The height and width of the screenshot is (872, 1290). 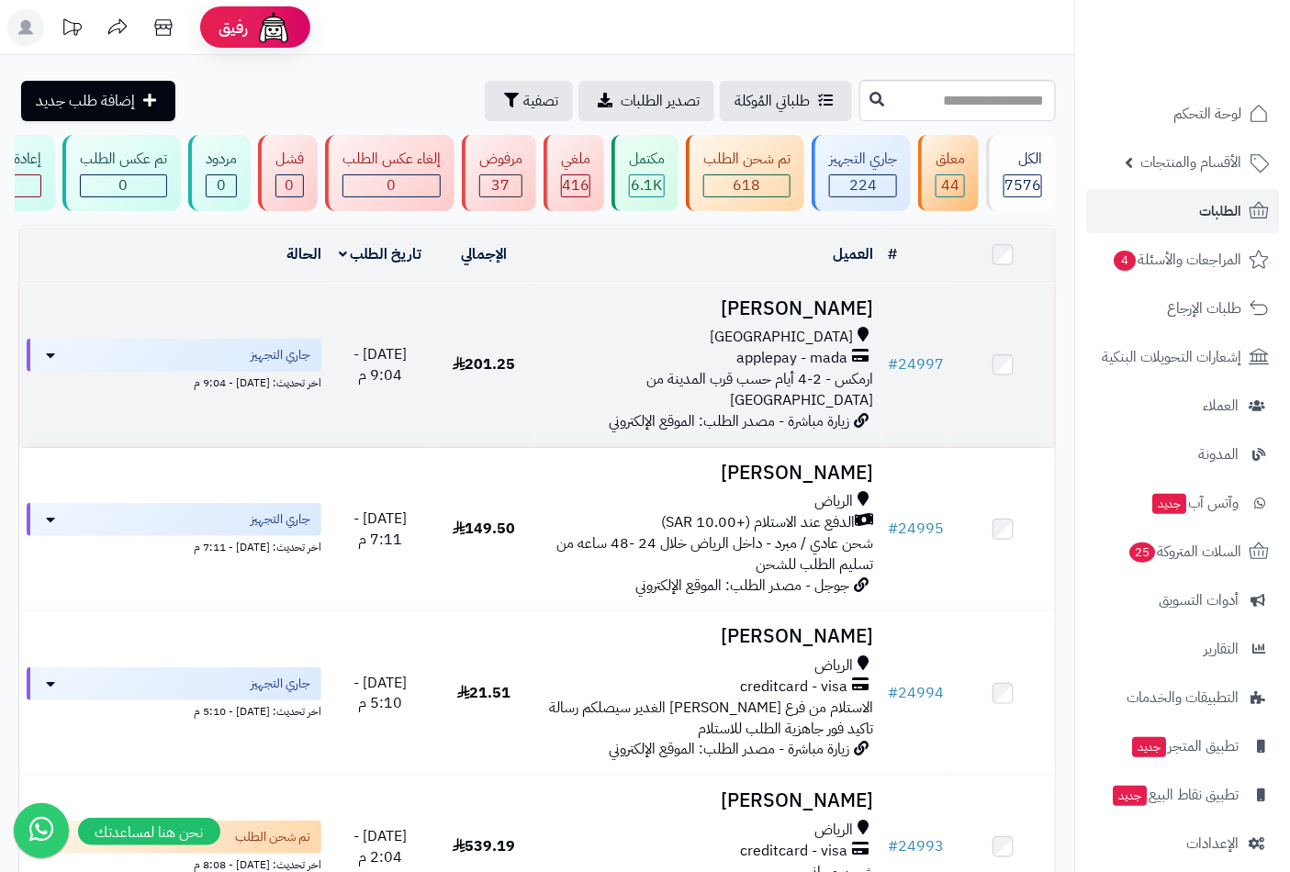 I want to click on a: العميل, so click(x=853, y=254).